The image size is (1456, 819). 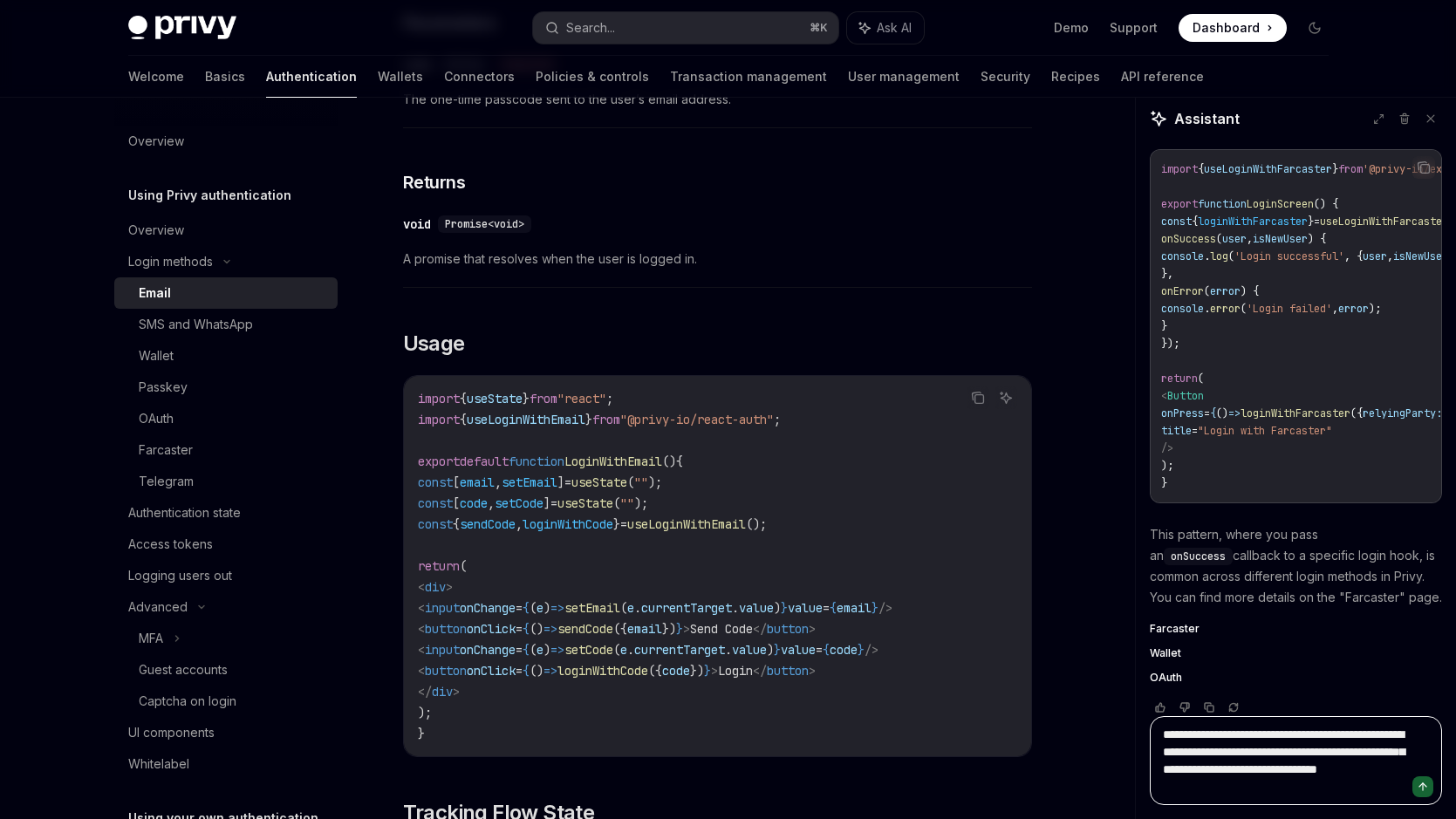 I want to click on button: Ask AI, so click(x=1005, y=398).